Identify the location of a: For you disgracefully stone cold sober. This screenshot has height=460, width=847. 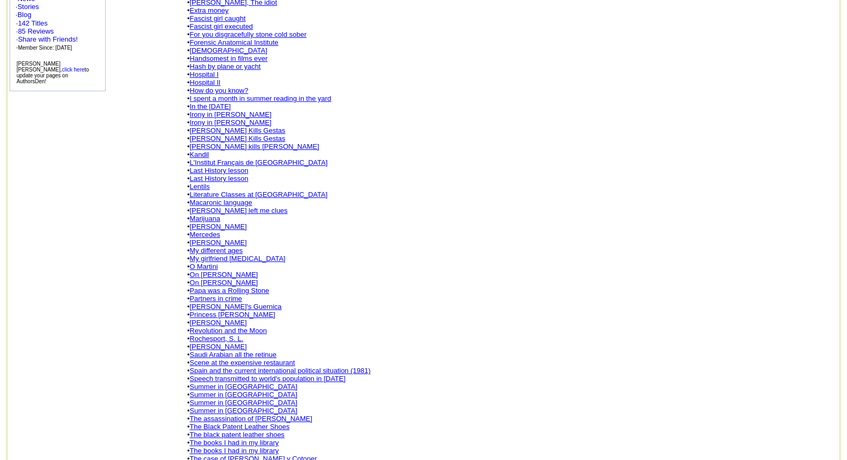
(248, 34).